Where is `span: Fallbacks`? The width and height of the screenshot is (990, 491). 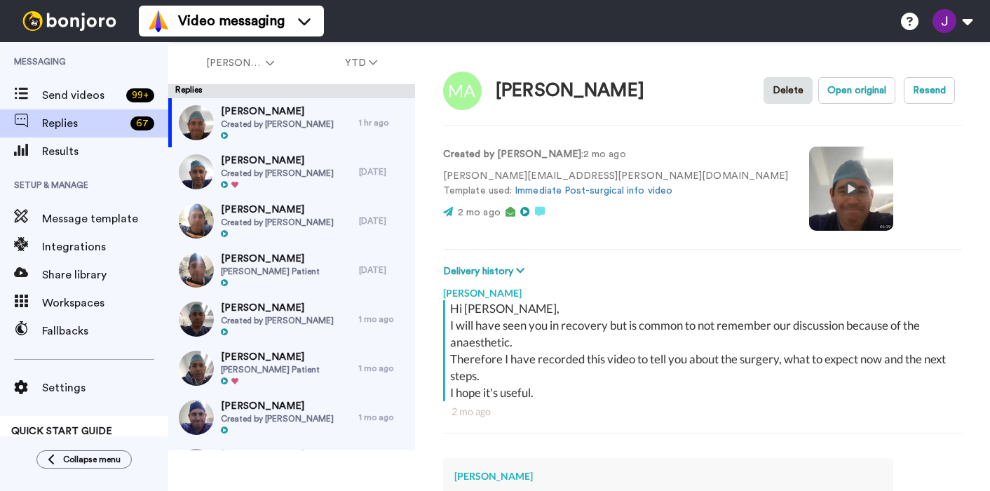 span: Fallbacks is located at coordinates (105, 331).